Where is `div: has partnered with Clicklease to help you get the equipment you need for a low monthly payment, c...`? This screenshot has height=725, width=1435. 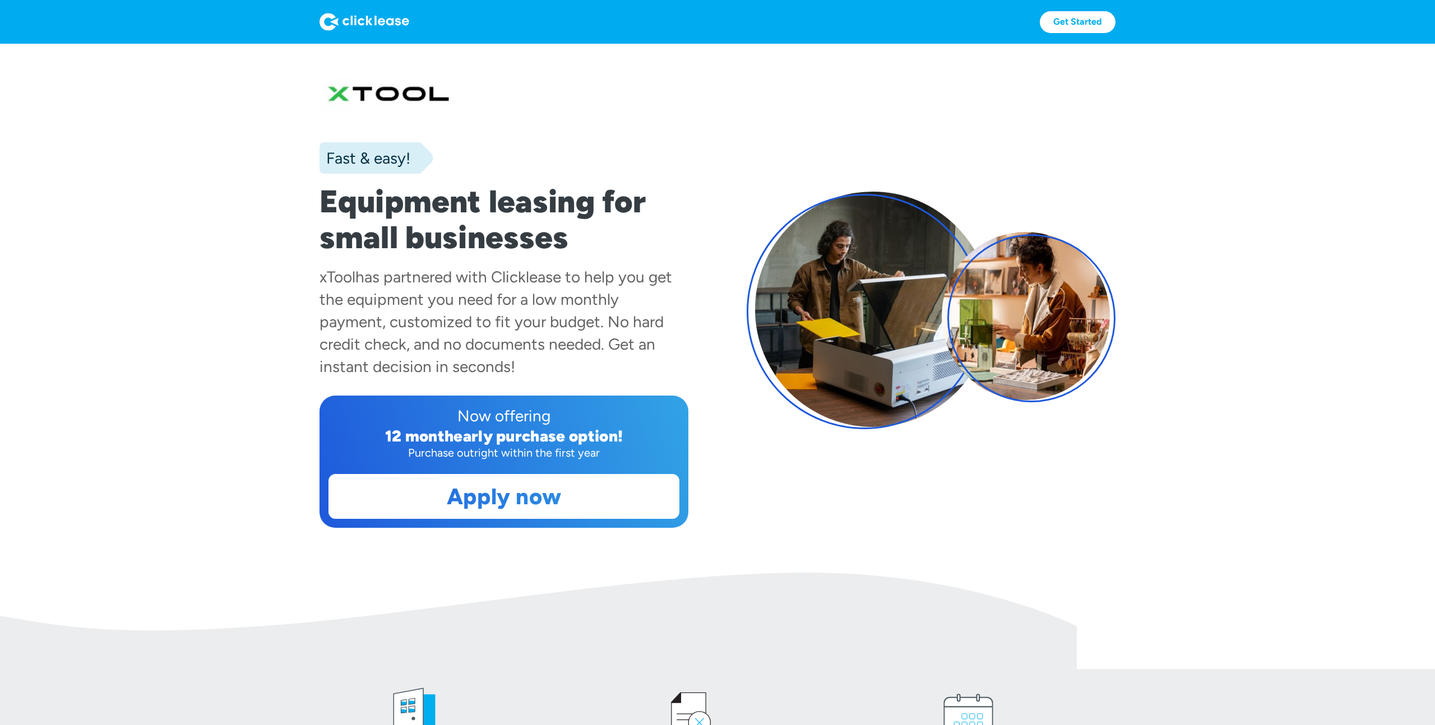 div: has partnered with Clicklease to help you get the equipment you need for a low monthly payment, c... is located at coordinates (495, 322).